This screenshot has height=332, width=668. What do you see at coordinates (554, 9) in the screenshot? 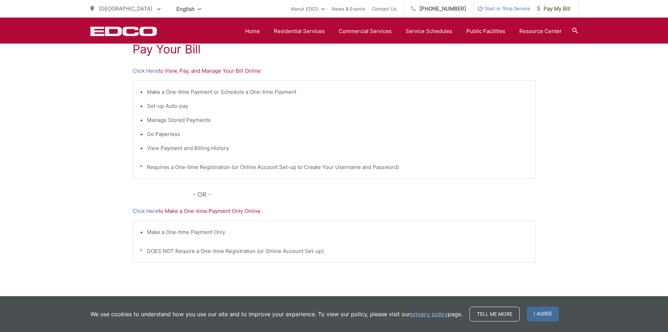
I see `span: Pay My Bill` at bounding box center [554, 9].